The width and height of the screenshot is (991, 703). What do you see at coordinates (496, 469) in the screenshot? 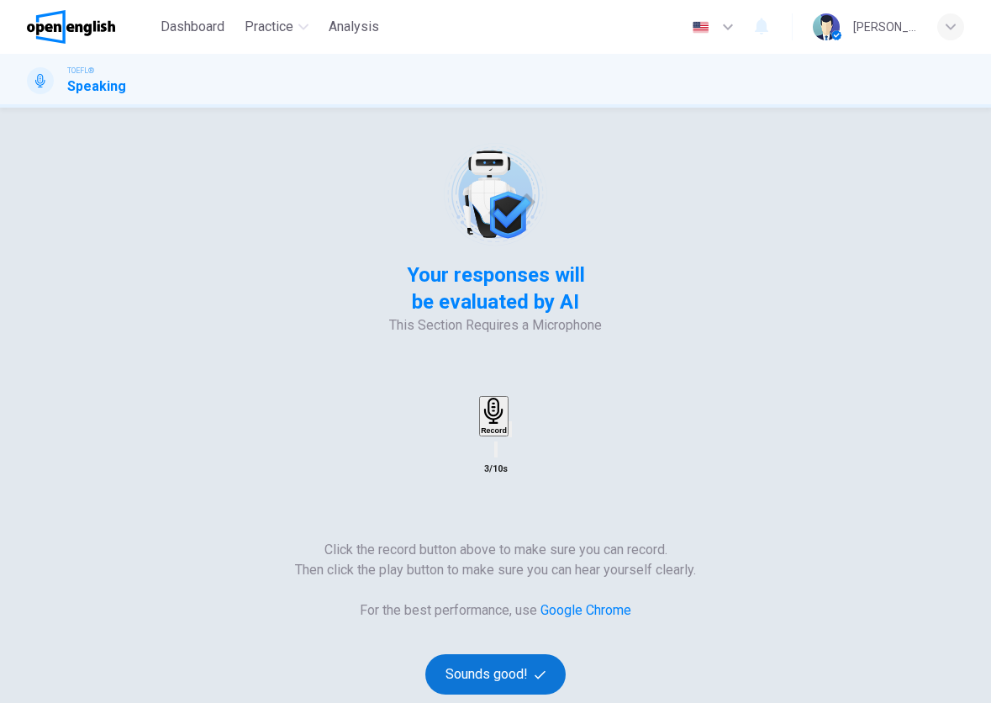
I see `h6: 3/10s` at bounding box center [496, 469].